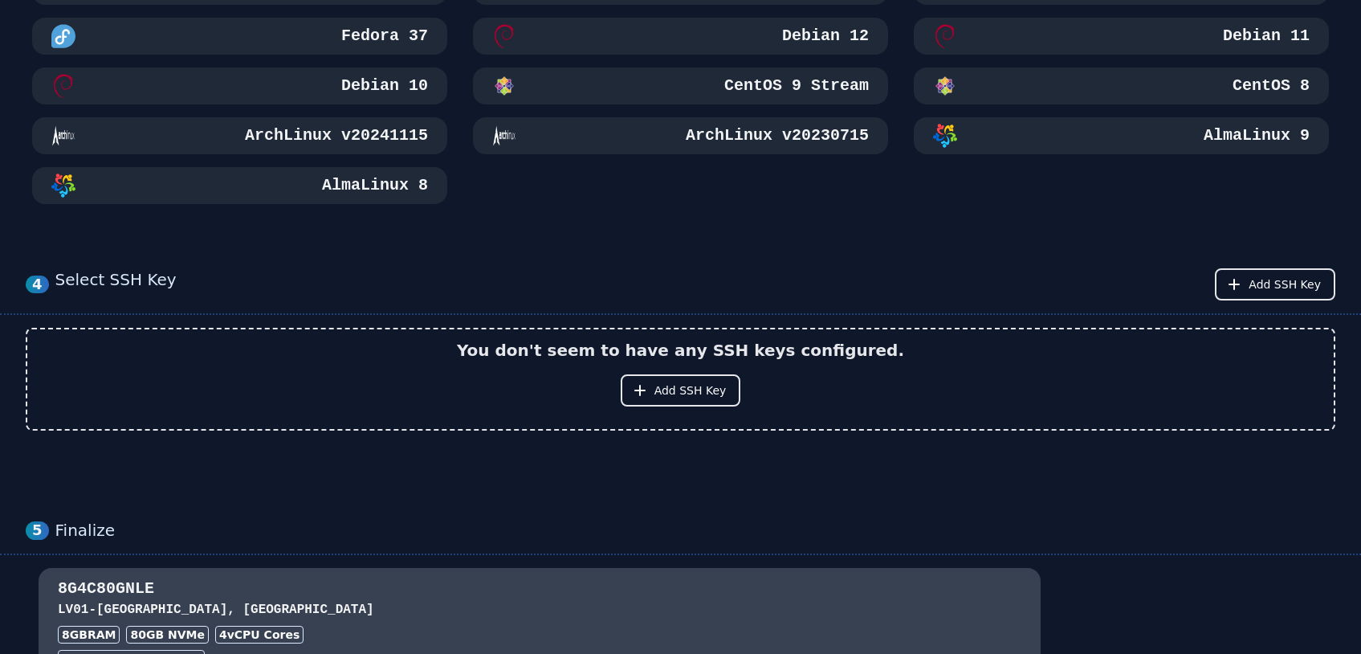 The width and height of the screenshot is (1361, 654). I want to click on button: CentOS 8CentOS 8, so click(1121, 86).